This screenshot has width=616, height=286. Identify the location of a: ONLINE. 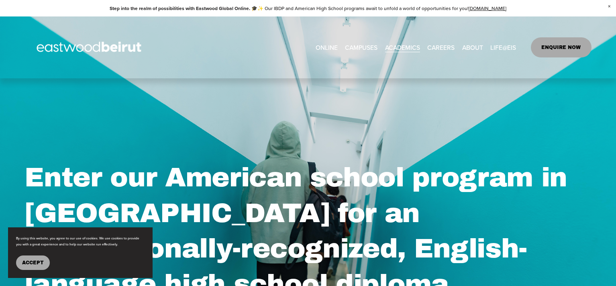
(326, 47).